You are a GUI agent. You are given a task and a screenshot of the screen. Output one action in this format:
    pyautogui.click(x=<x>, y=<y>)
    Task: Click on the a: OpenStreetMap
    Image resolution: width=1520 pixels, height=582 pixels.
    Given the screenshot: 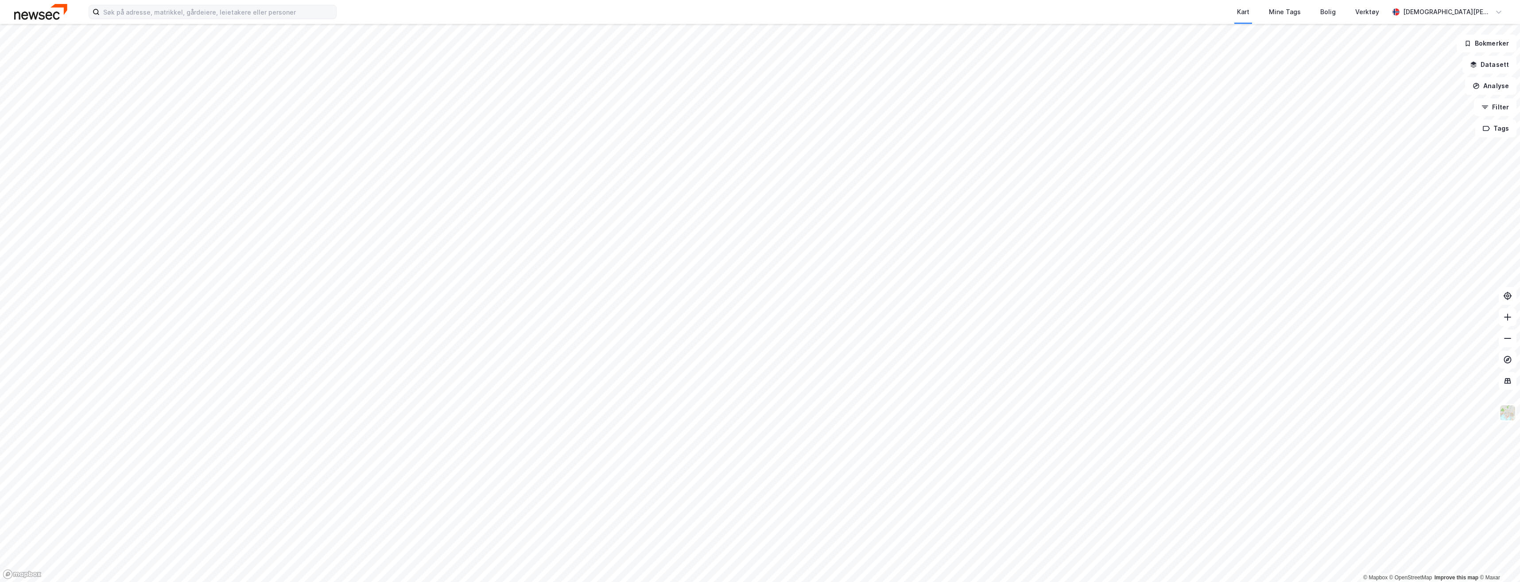 What is the action you would take?
    pyautogui.click(x=1410, y=577)
    